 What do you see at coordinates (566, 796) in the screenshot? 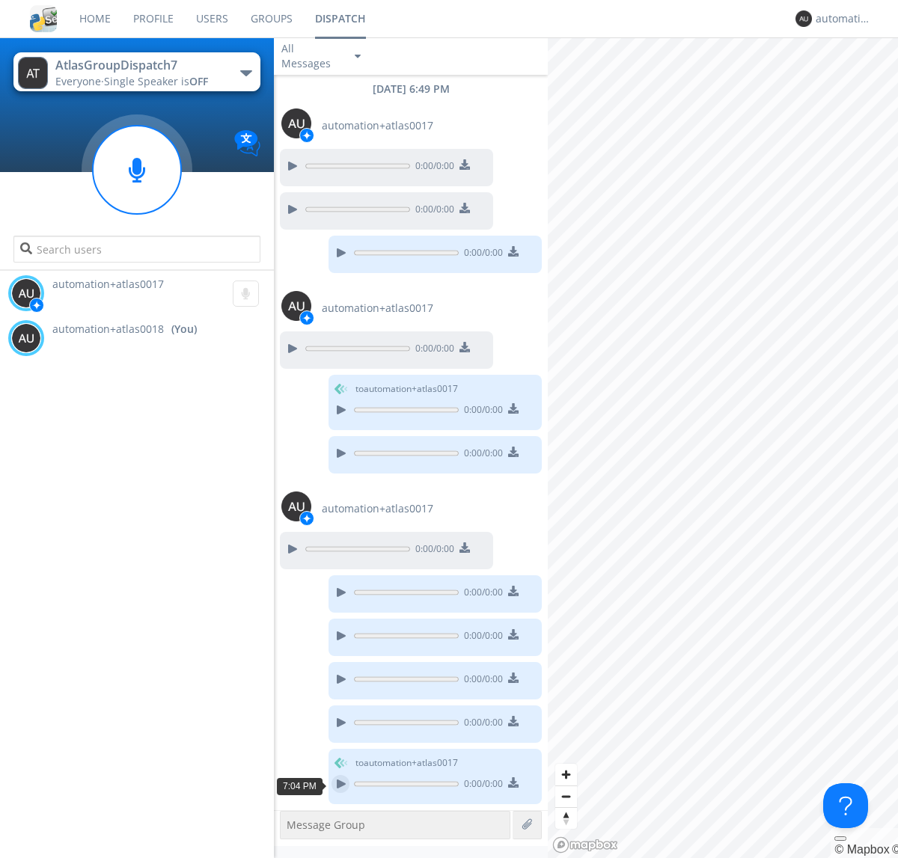
I see `button: Zoom out` at bounding box center [566, 796].